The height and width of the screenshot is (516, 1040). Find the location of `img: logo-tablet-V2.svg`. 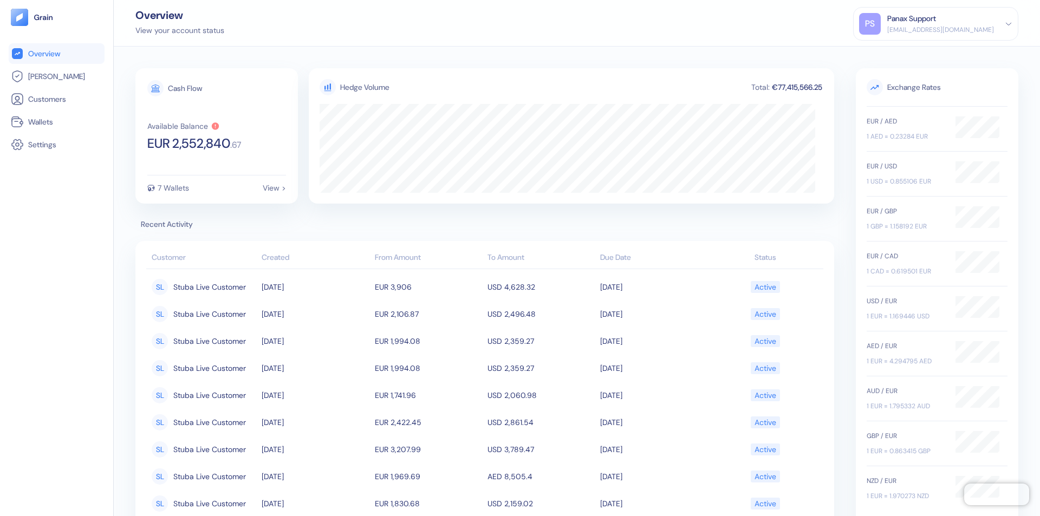

img: logo-tablet-V2.svg is located at coordinates (19, 17).